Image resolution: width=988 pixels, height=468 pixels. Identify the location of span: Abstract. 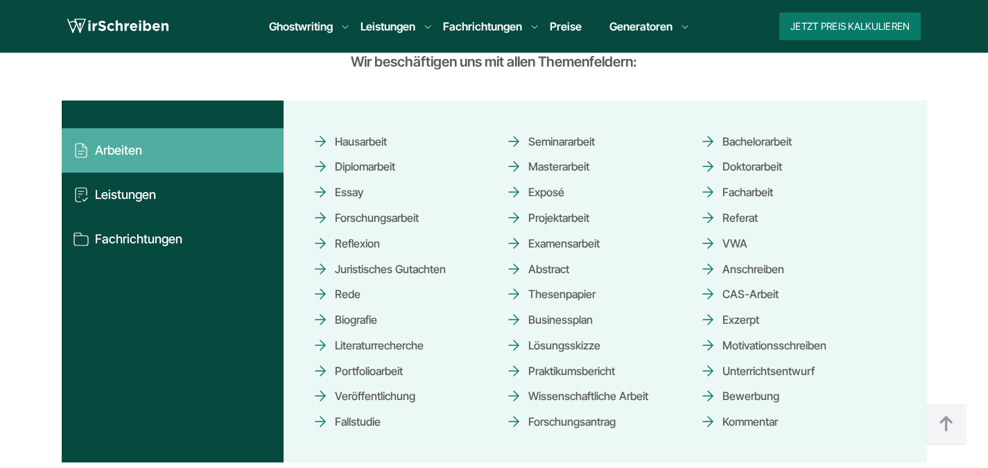
(537, 268).